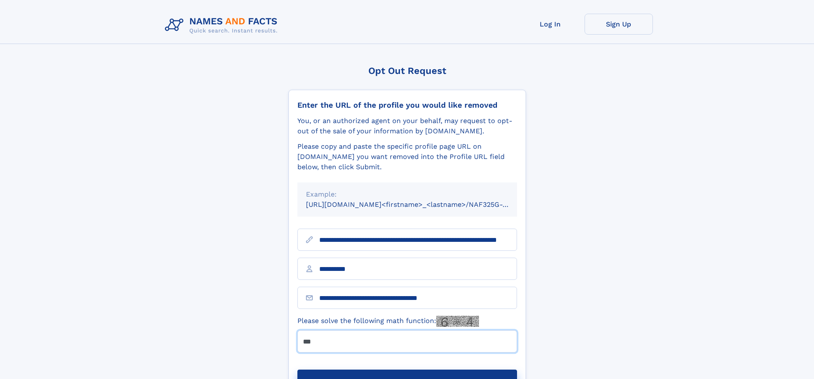 The height and width of the screenshot is (379, 814). Describe the element at coordinates (388, 321) in the screenshot. I see `label: Please solve the following math function:` at that location.